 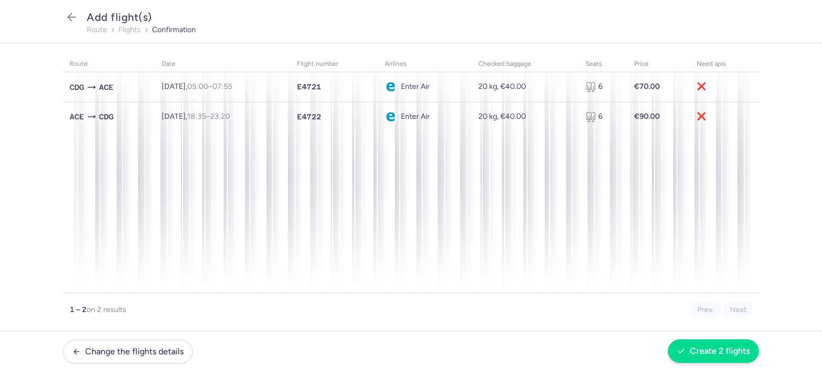 What do you see at coordinates (134, 352) in the screenshot?
I see `span: Change the flights details` at bounding box center [134, 352].